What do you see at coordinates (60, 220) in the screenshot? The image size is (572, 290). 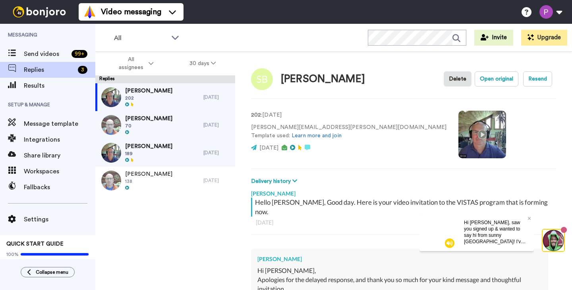 I see `span: Settings` at bounding box center [60, 220].